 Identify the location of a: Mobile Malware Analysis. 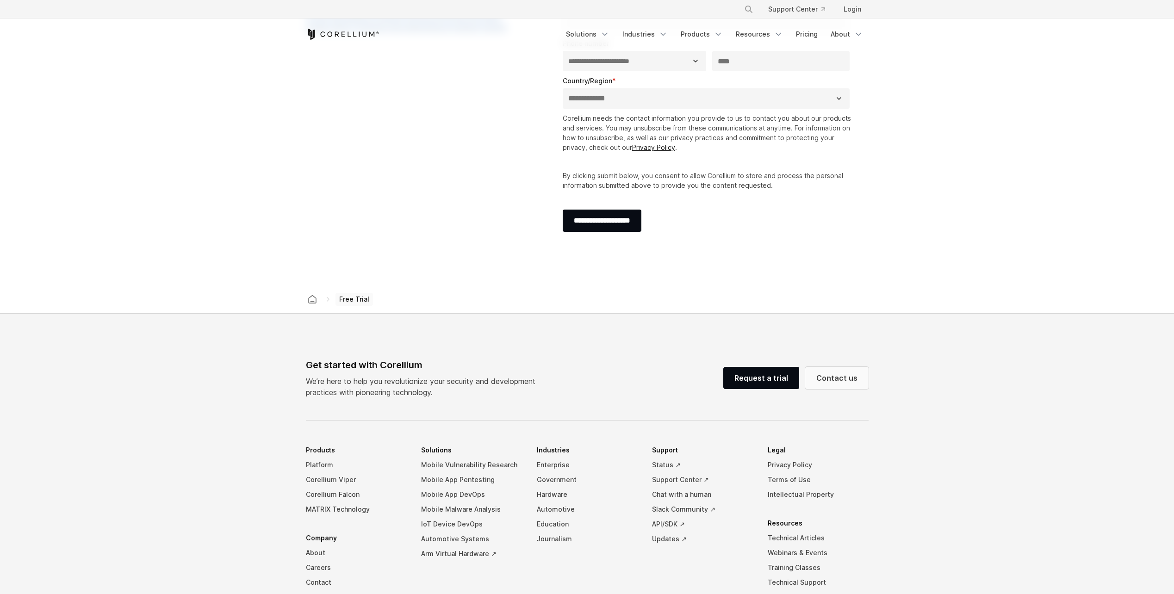
(471, 509).